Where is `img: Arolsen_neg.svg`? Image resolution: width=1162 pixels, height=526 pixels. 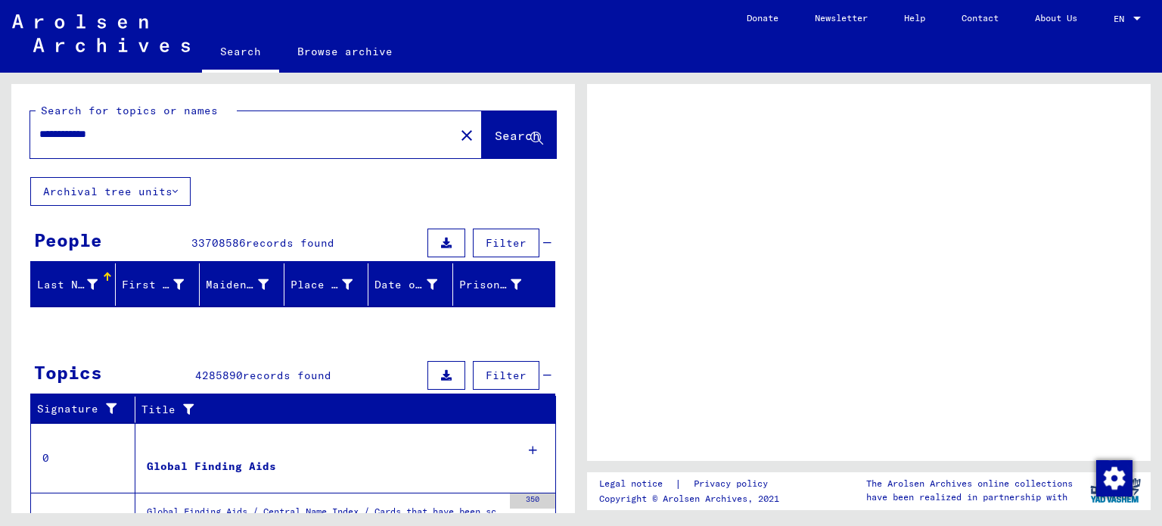 img: Arolsen_neg.svg is located at coordinates (101, 33).